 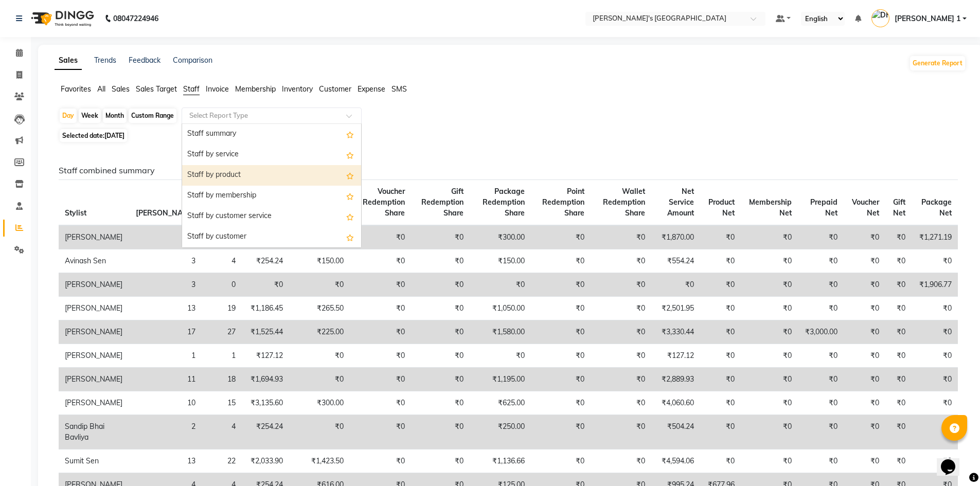 I want to click on td: 19, so click(x=222, y=309).